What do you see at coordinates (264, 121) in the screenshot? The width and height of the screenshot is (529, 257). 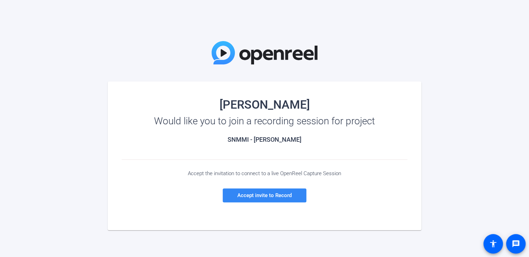 I see `div: Would like you to join a recording session for project` at bounding box center [264, 121].